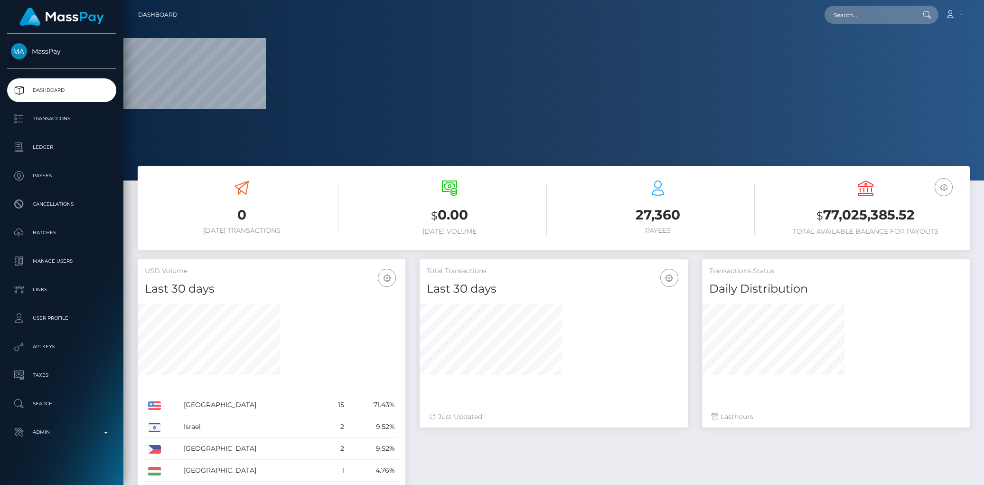 The width and height of the screenshot is (984, 485). What do you see at coordinates (62, 176) in the screenshot?
I see `a: Payees` at bounding box center [62, 176].